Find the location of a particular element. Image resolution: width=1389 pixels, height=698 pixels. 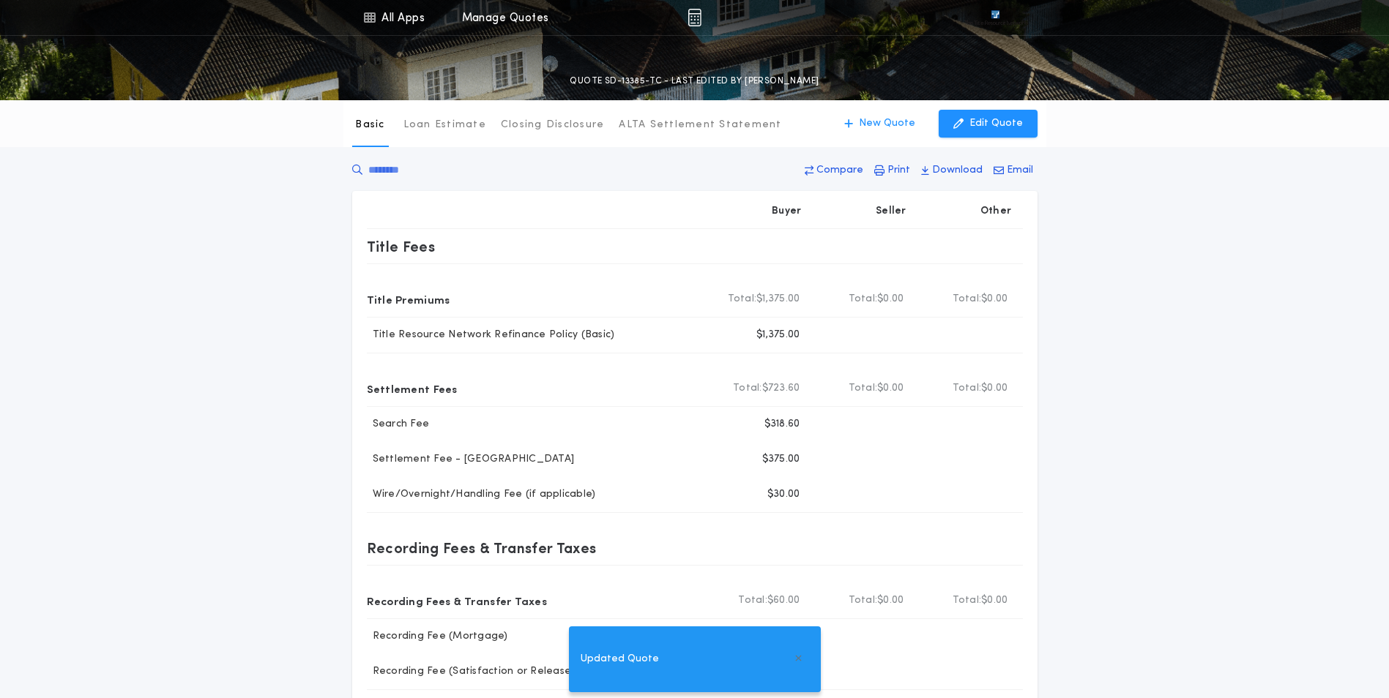

button: Download is located at coordinates (952, 171).